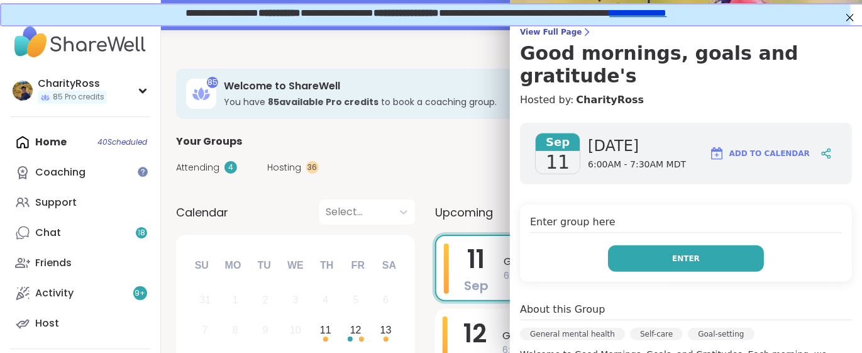 The width and height of the screenshot is (862, 353). Describe the element at coordinates (720, 334) in the screenshot. I see `div: Goal-setting` at that location.